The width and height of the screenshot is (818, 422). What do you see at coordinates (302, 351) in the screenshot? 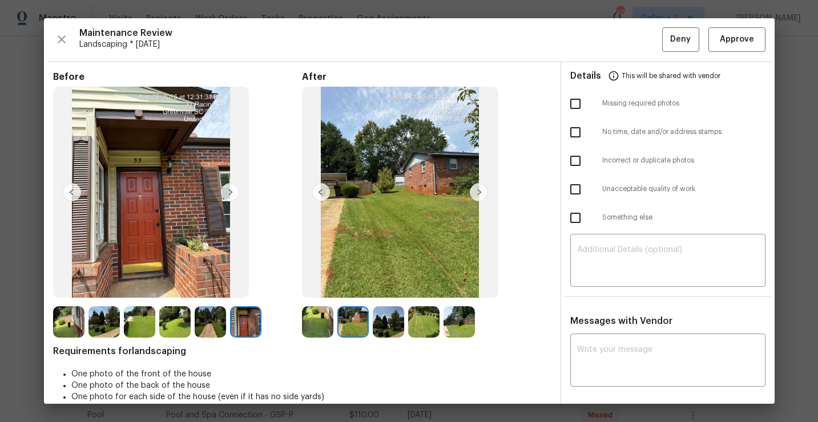
I see `span: Requirements for landscaping` at bounding box center [302, 351].